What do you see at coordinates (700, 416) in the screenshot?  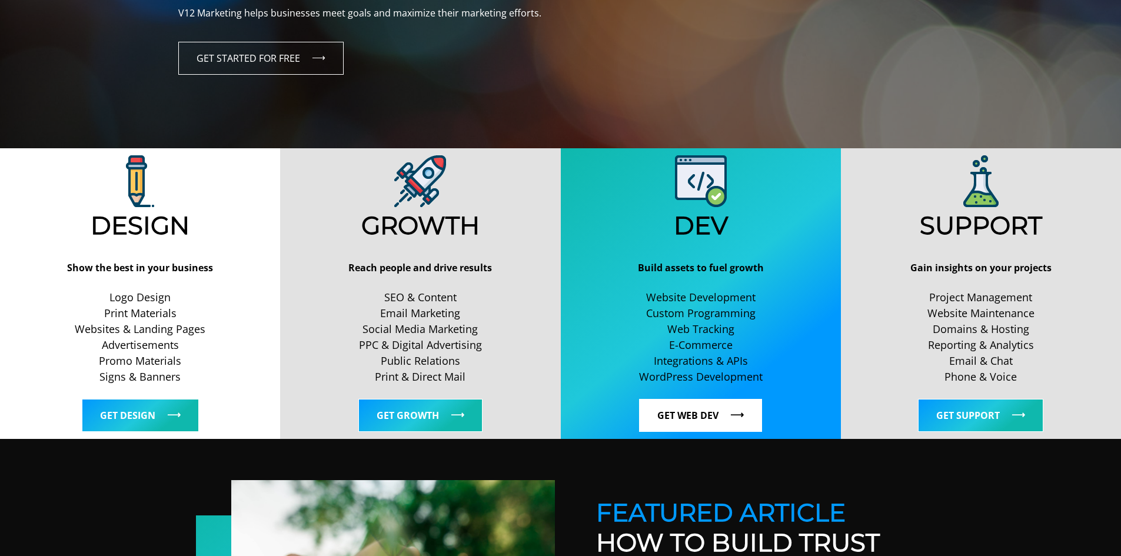 I see `a: Get Web Dev` at bounding box center [700, 416].